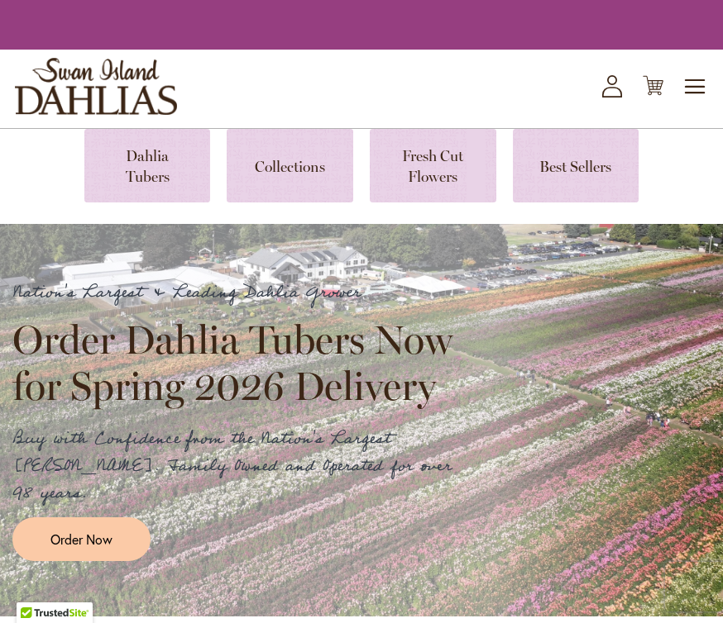 The width and height of the screenshot is (723, 623). What do you see at coordinates (81, 539) in the screenshot?
I see `a: Order Now` at bounding box center [81, 539].